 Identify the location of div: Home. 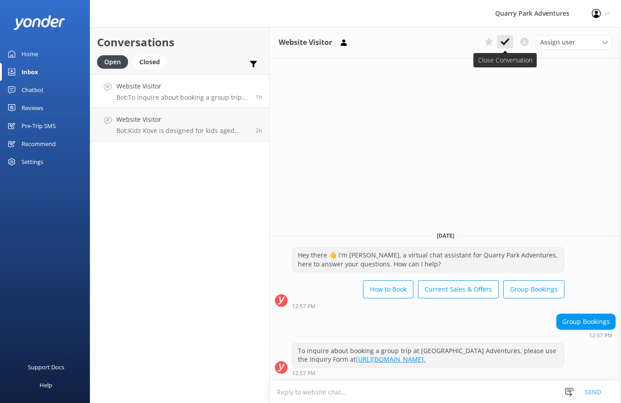
(30, 54).